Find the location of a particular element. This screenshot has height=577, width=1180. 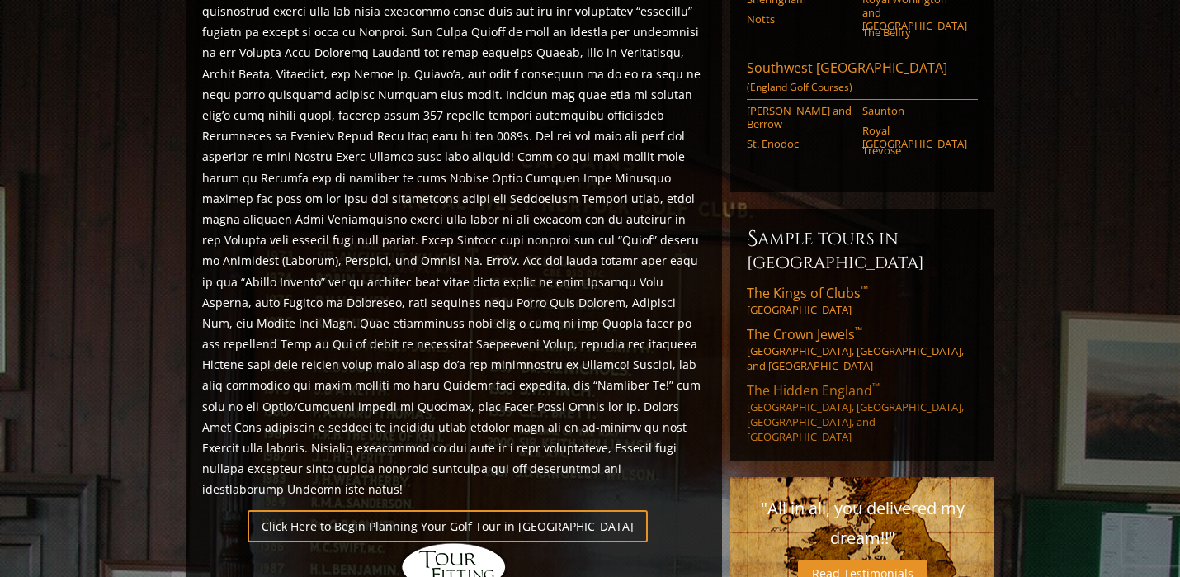

p: "All in all, you delivered my dream!!" is located at coordinates (863, 523).